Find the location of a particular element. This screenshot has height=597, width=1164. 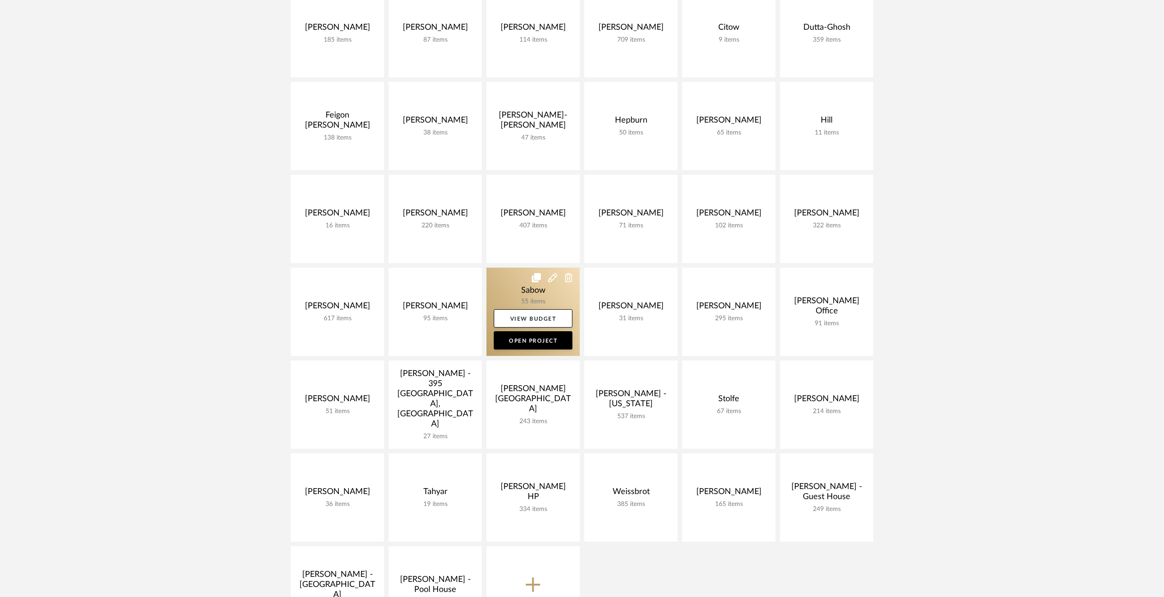

div: Stolfe is located at coordinates (729, 400).